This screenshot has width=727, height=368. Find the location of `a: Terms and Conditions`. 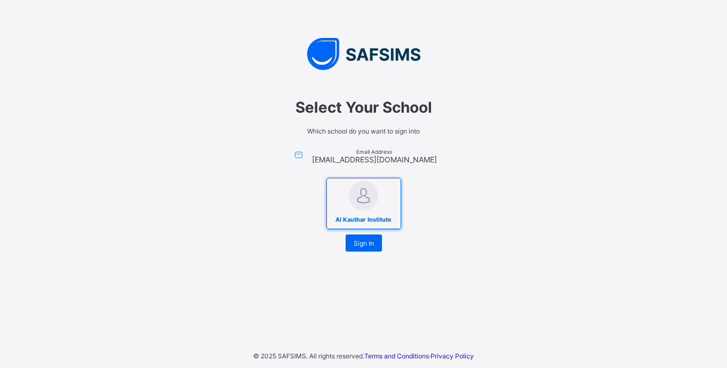

a: Terms and Conditions is located at coordinates (396, 356).